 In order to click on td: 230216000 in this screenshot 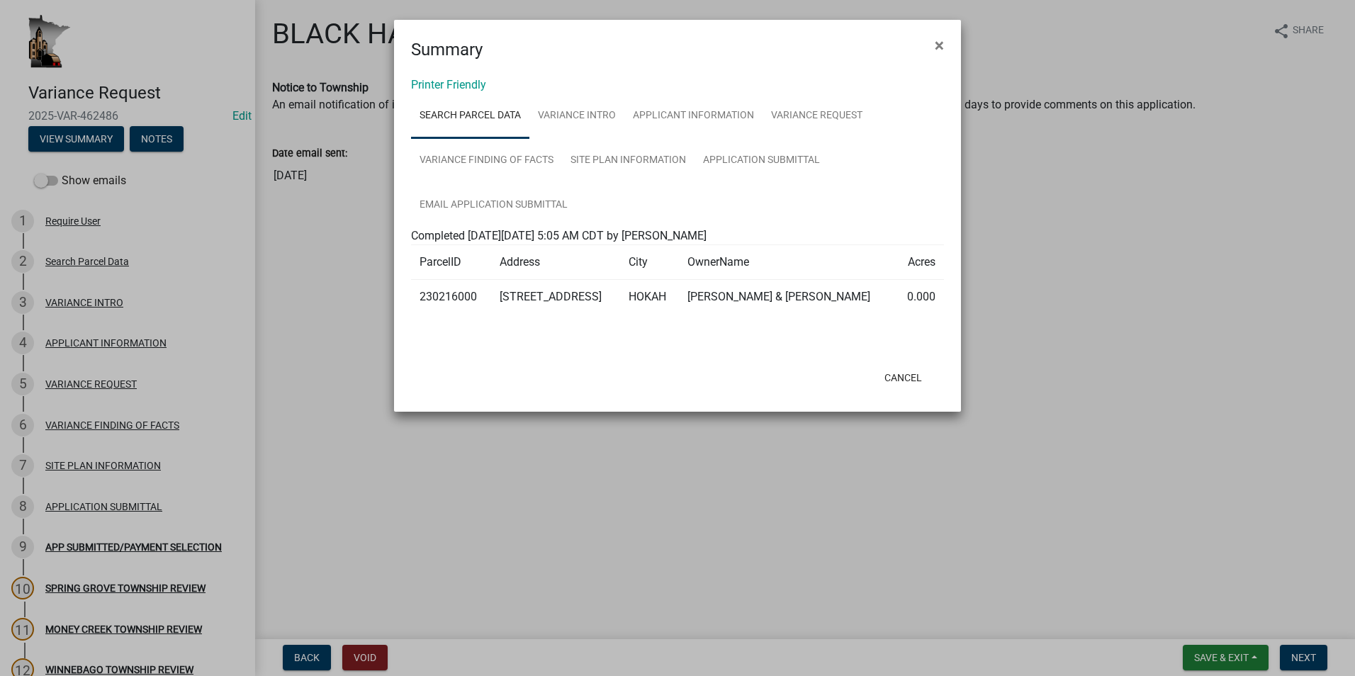, I will do `click(451, 297)`.